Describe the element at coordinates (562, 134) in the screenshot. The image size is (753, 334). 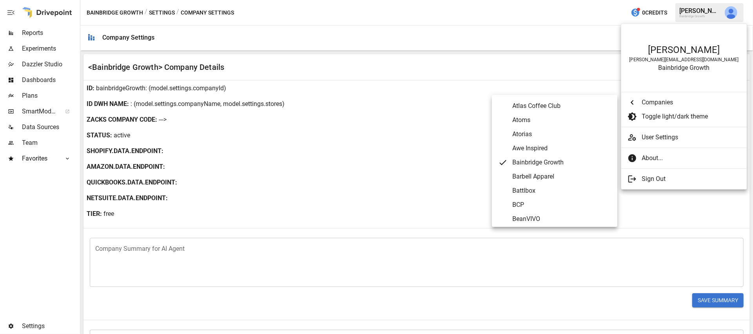
I see `span: Atorias` at that location.